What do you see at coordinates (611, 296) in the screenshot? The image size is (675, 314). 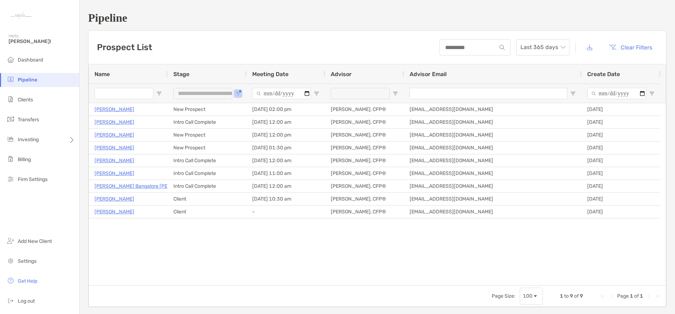 I see `div: Previous Page` at bounding box center [611, 296].